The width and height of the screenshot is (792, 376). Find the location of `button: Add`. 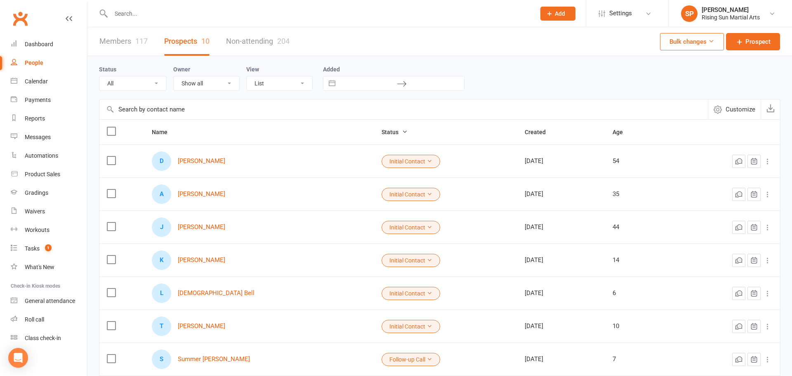

button: Add is located at coordinates (558, 14).